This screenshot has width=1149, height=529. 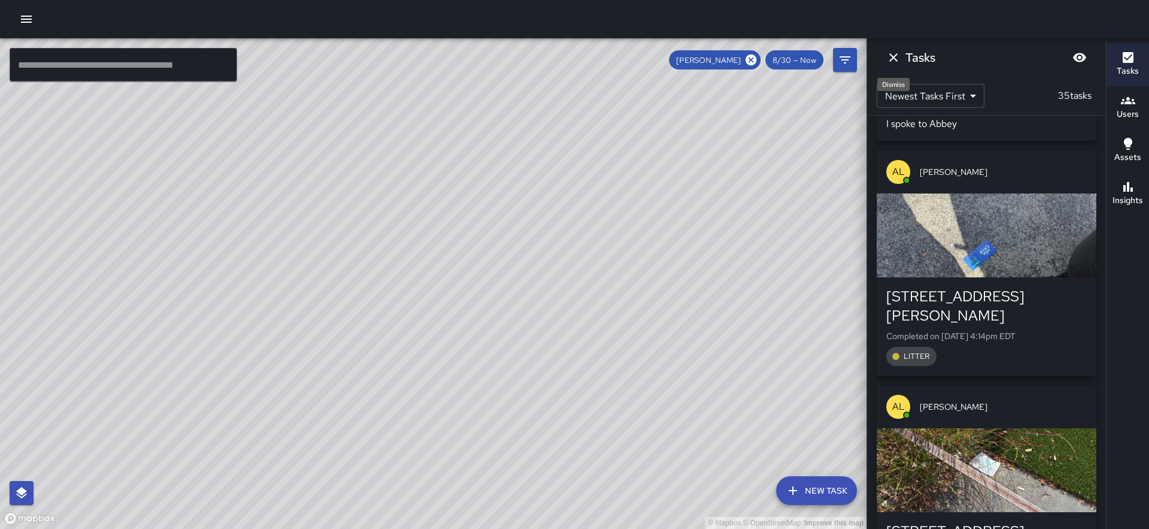 I want to click on button: Users, so click(x=1128, y=108).